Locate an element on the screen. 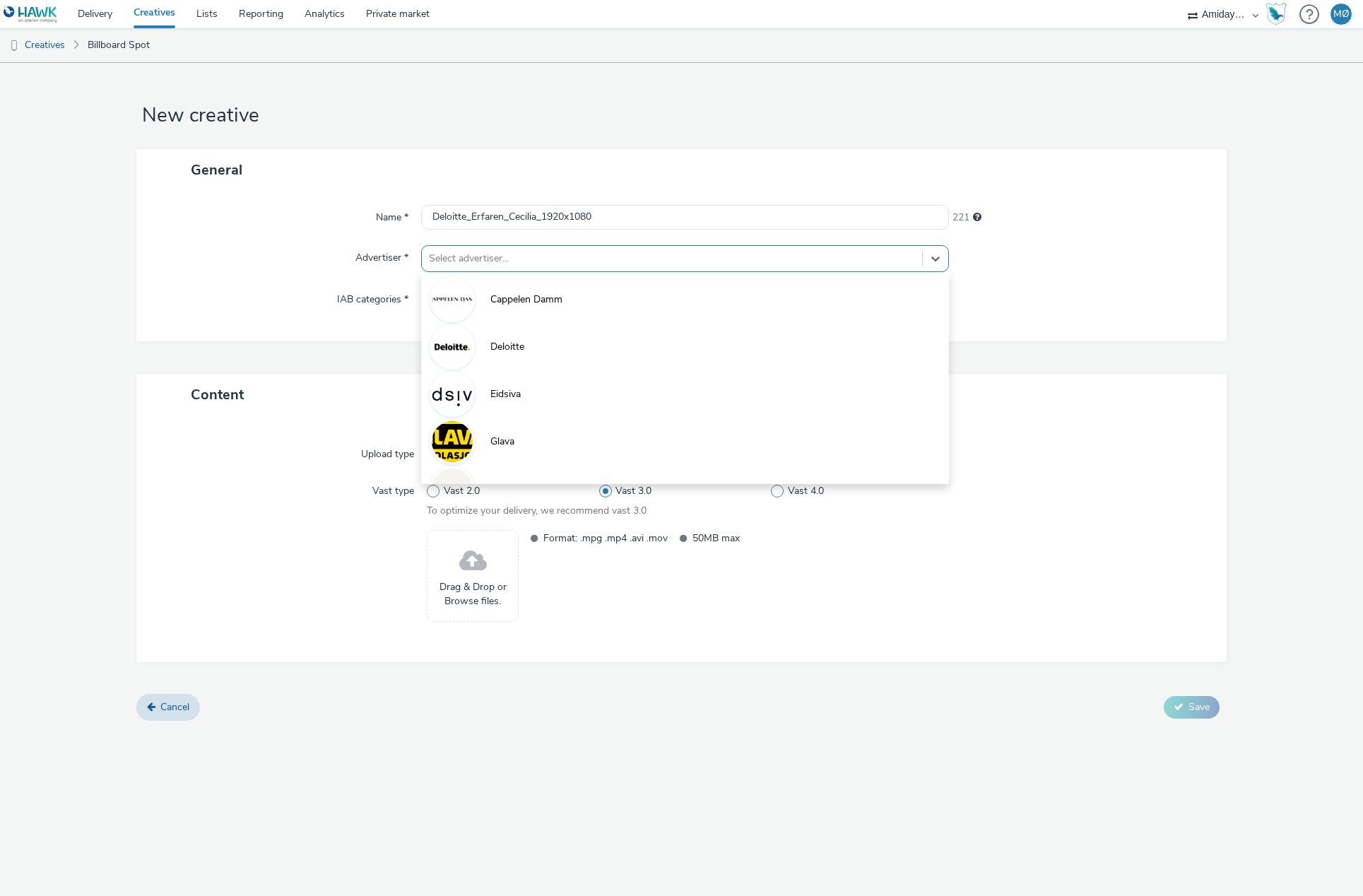  label: Upload type is located at coordinates (388, 452).